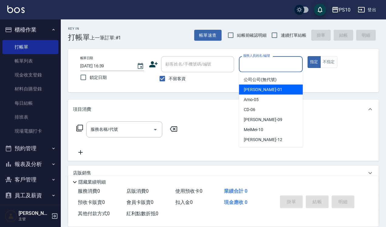 The width and height of the screenshot is (386, 227). What do you see at coordinates (30, 131) in the screenshot?
I see `a: 現場電腦打卡` at bounding box center [30, 131].